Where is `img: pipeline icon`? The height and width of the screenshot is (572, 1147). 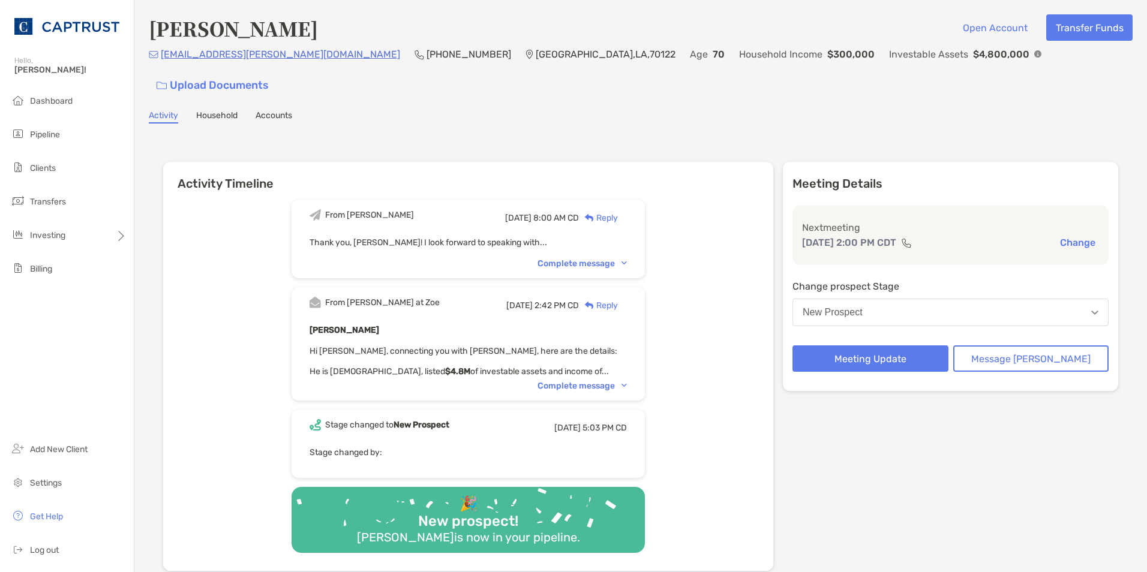
img: pipeline icon is located at coordinates (18, 134).